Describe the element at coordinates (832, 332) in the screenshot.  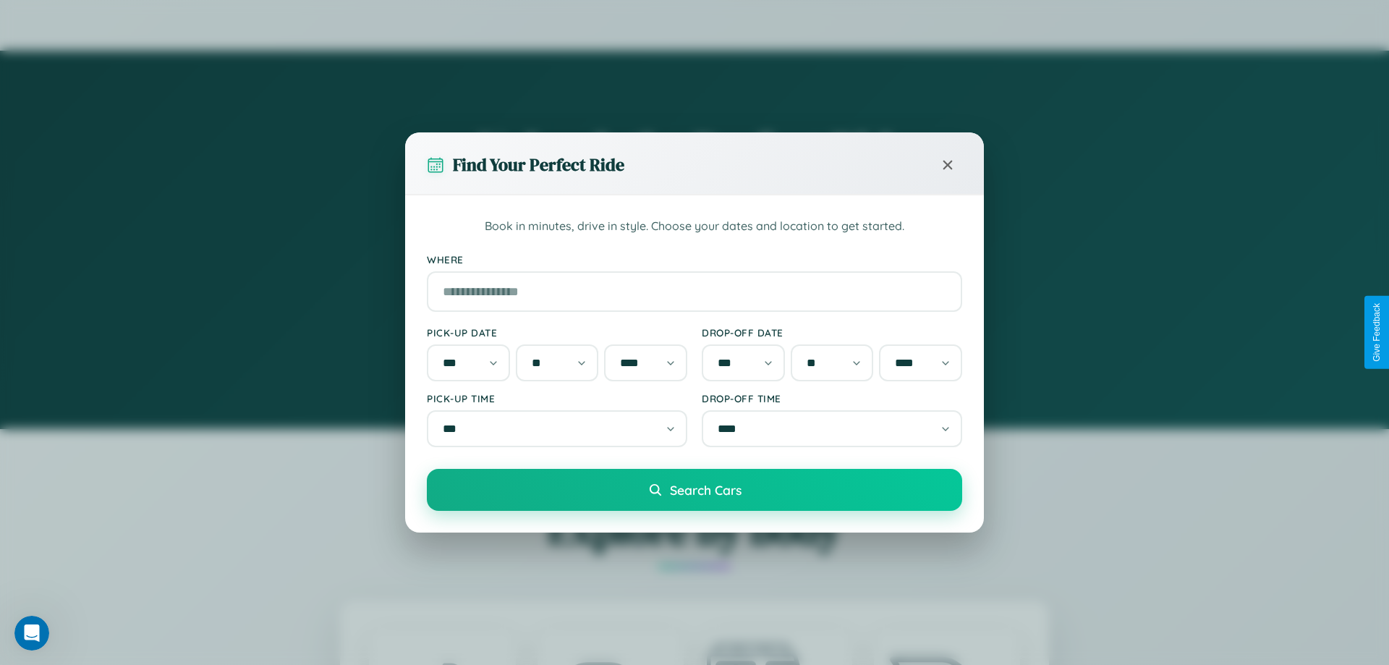
I see `label: Drop-off Date` at that location.